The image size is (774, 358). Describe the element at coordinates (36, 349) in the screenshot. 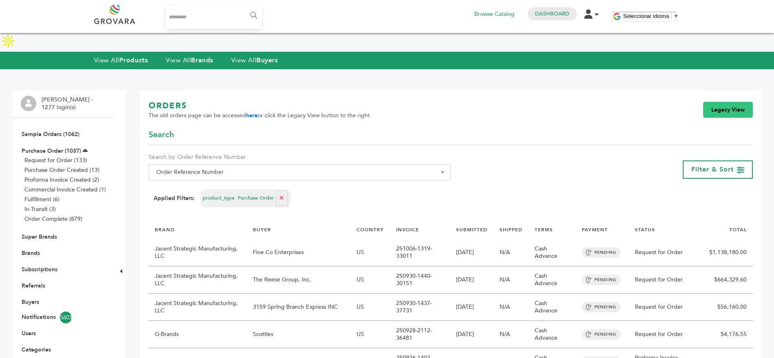

I see `a: Categories` at that location.